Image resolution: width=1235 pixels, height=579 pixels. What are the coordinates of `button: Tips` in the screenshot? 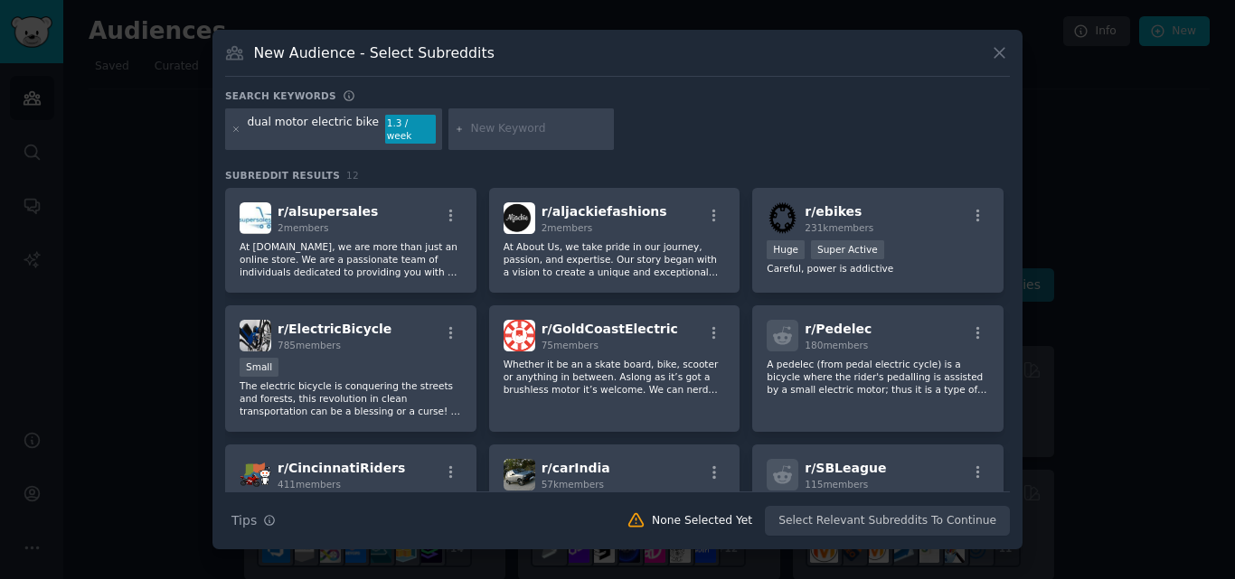 It's located at (253, 521).